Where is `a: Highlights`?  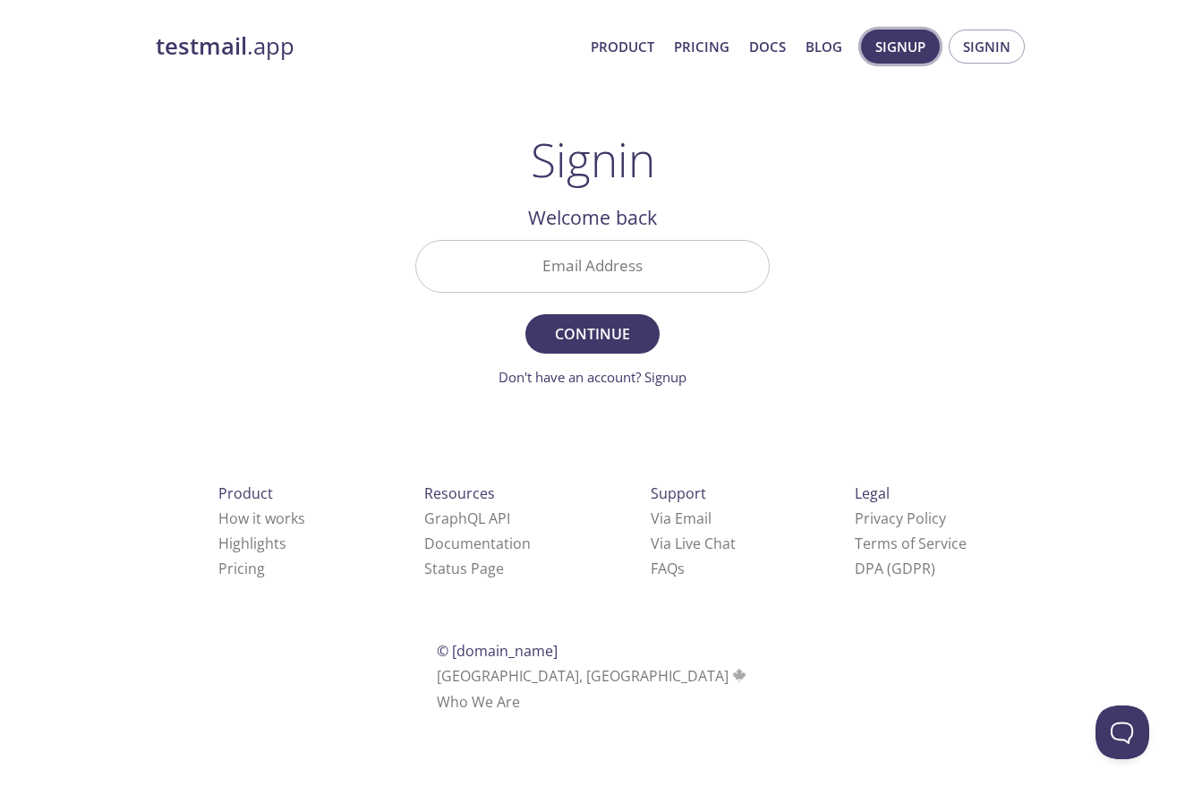
a: Highlights is located at coordinates (252, 544).